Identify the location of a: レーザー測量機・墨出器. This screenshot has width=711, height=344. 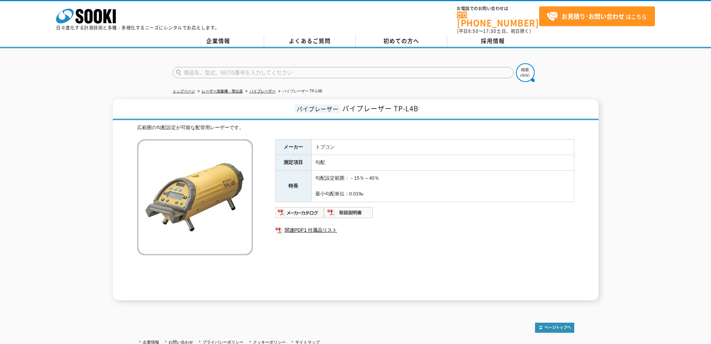
(222, 91).